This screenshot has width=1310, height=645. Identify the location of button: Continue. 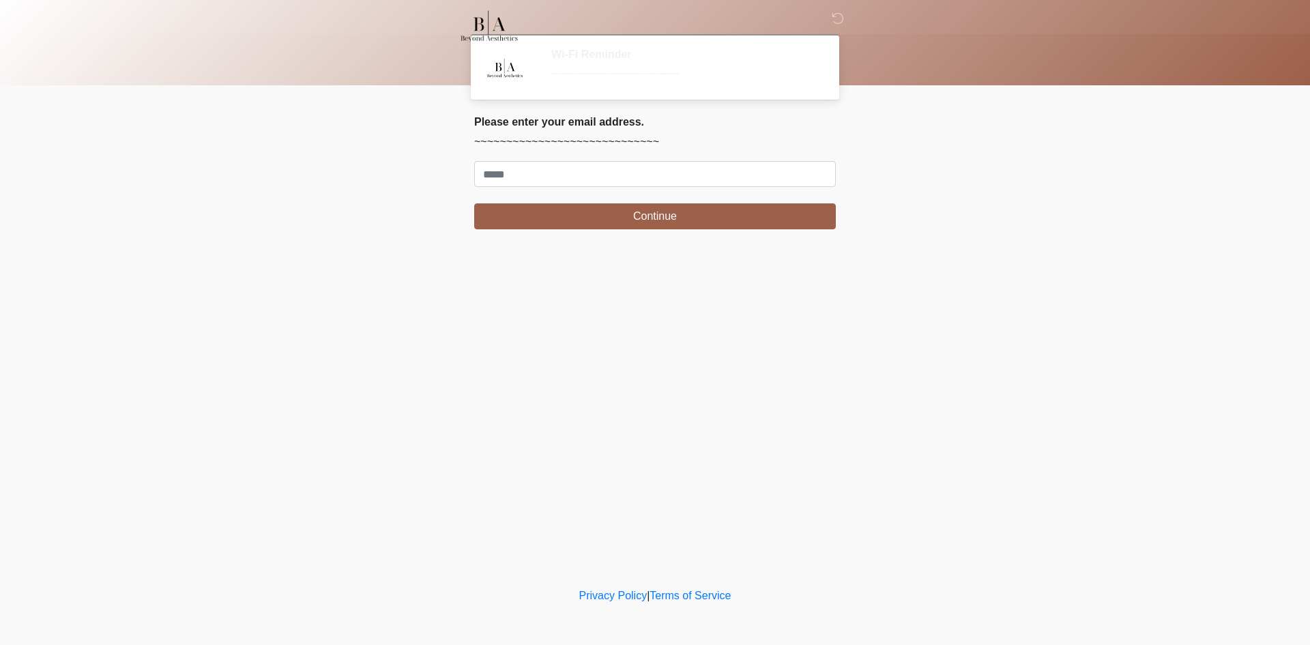
(655, 216).